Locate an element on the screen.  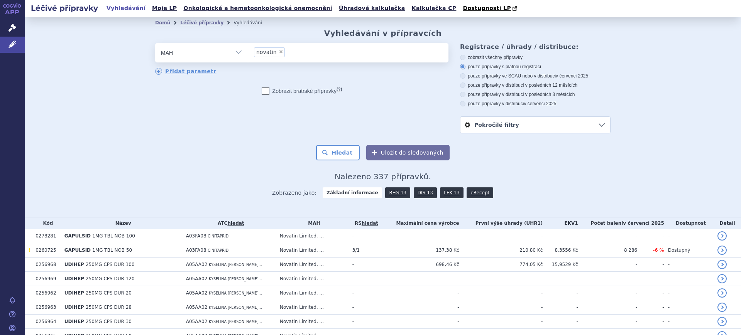
span: Nalezeno 337 přípravků. is located at coordinates (383, 177).